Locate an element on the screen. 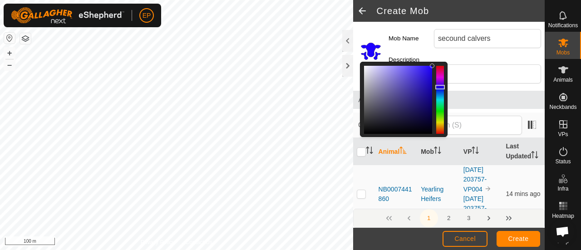  a: Contact Us is located at coordinates (198, 242).